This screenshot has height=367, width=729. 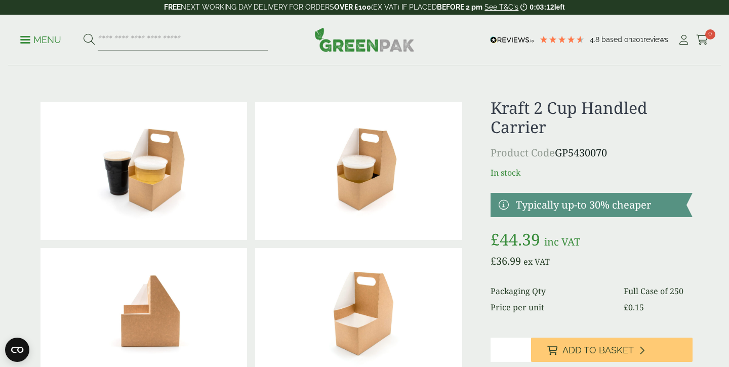 What do you see at coordinates (592, 153) in the screenshot?
I see `p: GP5430070` at bounding box center [592, 153].